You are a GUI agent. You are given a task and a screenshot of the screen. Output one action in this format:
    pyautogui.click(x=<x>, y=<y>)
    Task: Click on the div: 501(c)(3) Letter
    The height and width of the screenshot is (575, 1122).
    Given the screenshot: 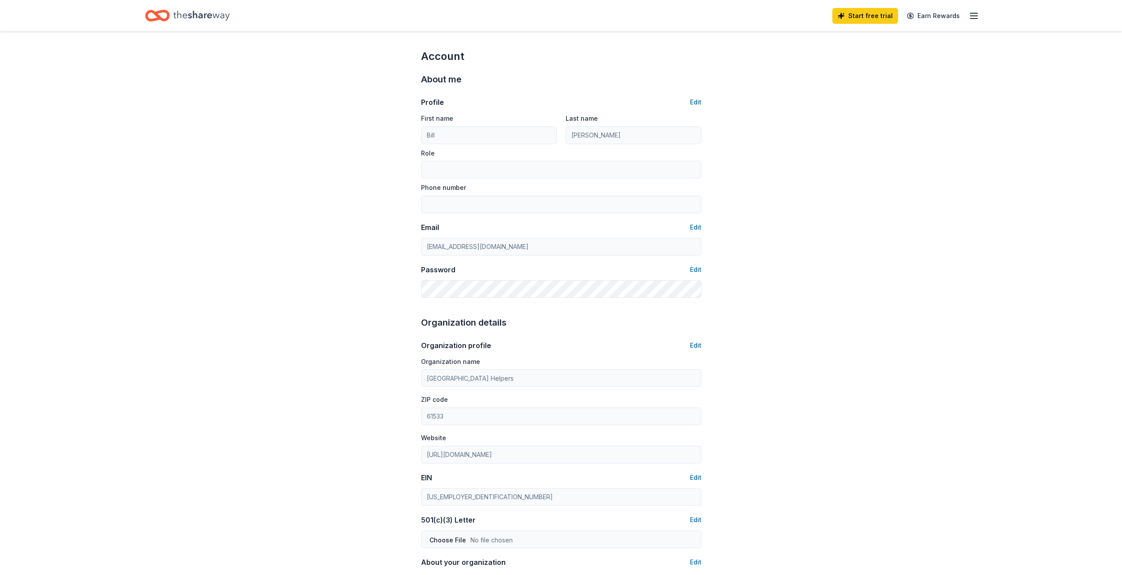 What is the action you would take?
    pyautogui.click(x=448, y=520)
    